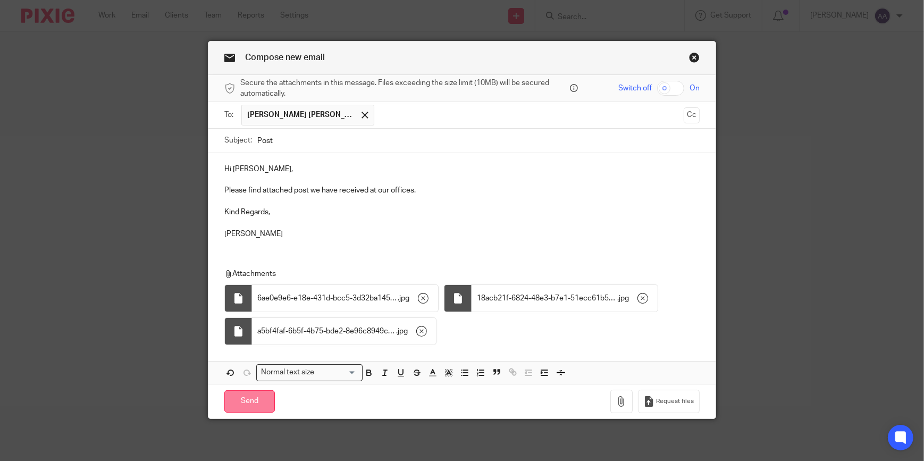 This screenshot has width=924, height=461. I want to click on p: Please find attached post we have received at our offices., so click(462, 190).